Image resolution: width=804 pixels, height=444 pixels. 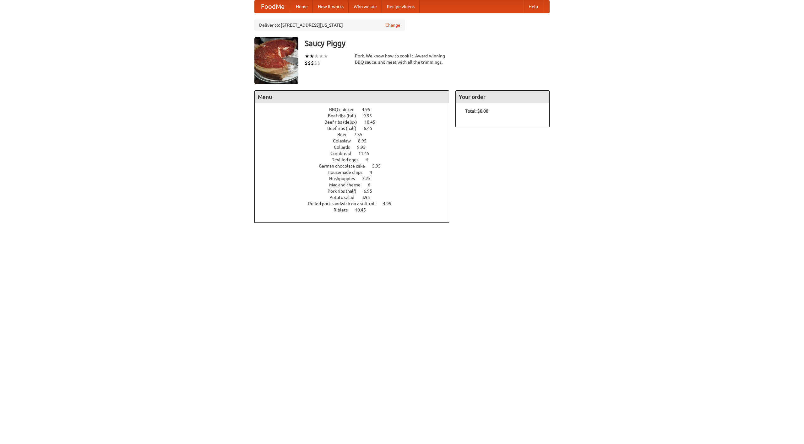 I want to click on a: Potato salad 3.95, so click(x=355, y=197).